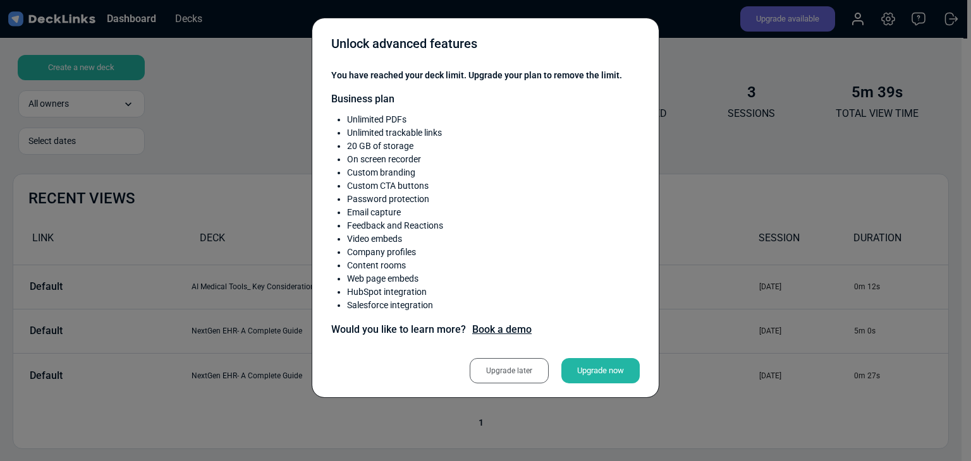  Describe the element at coordinates (395, 186) in the screenshot. I see `li: Custom CTA buttons` at that location.